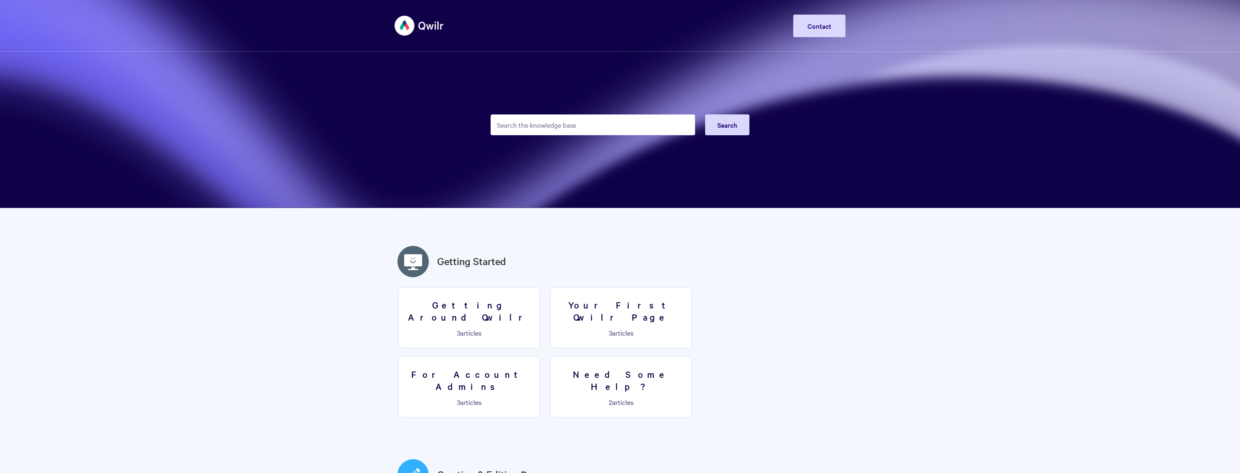 This screenshot has height=473, width=1240. What do you see at coordinates (471, 261) in the screenshot?
I see `a: Getting Started` at bounding box center [471, 261].